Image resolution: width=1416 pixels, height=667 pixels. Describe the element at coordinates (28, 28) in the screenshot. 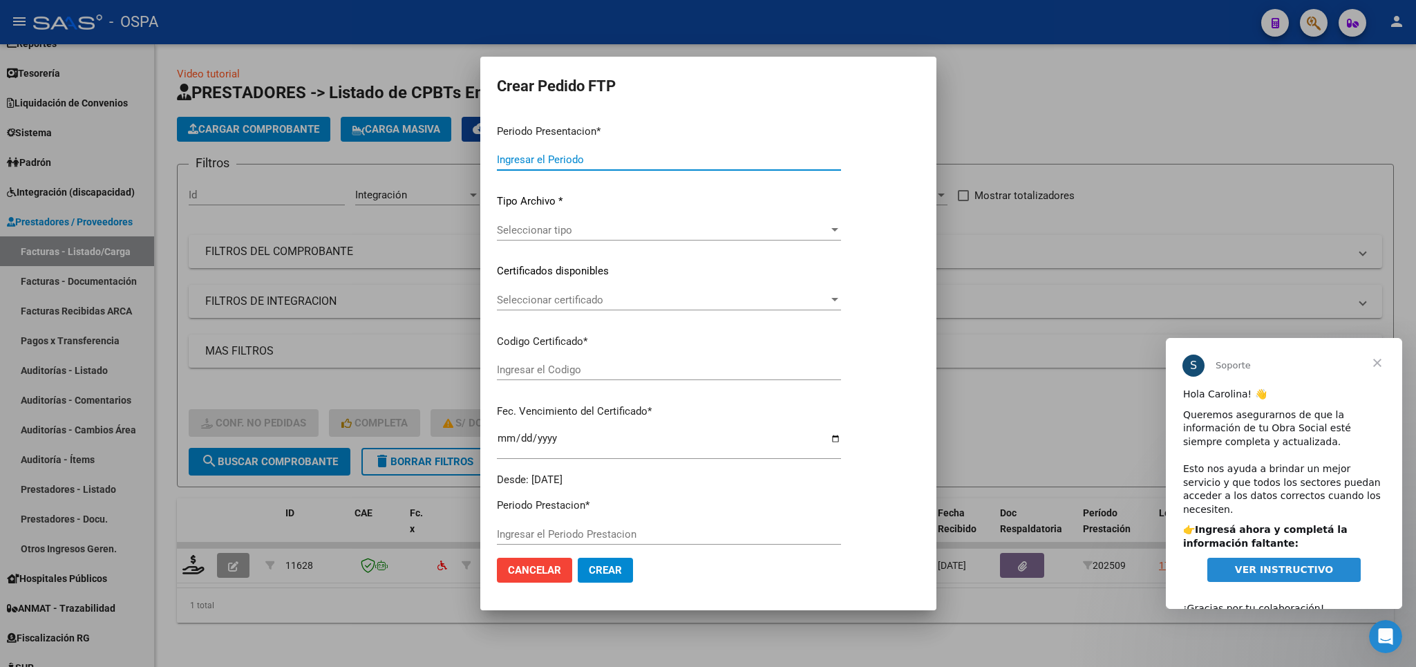

I see `div: Profile image for Soporte` at that location.